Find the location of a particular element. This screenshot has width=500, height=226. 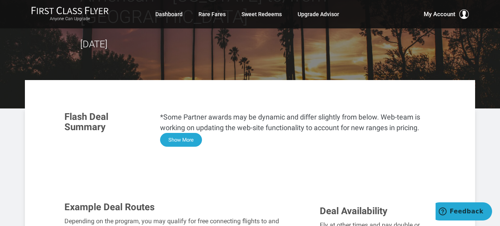

h3: Flash Deal Summary is located at coordinates (106, 122).